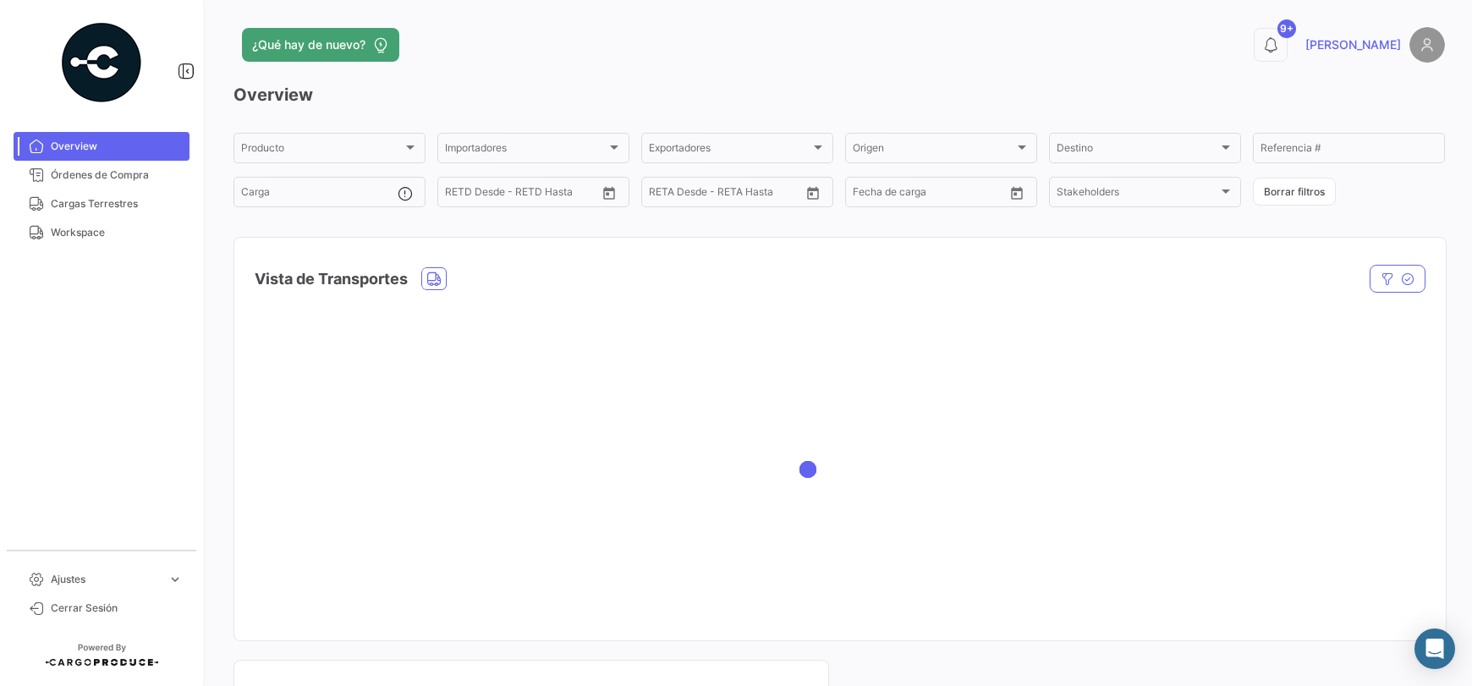 This screenshot has width=1472, height=686. What do you see at coordinates (102, 63) in the screenshot?
I see `img: powered-by.png` at bounding box center [102, 63].